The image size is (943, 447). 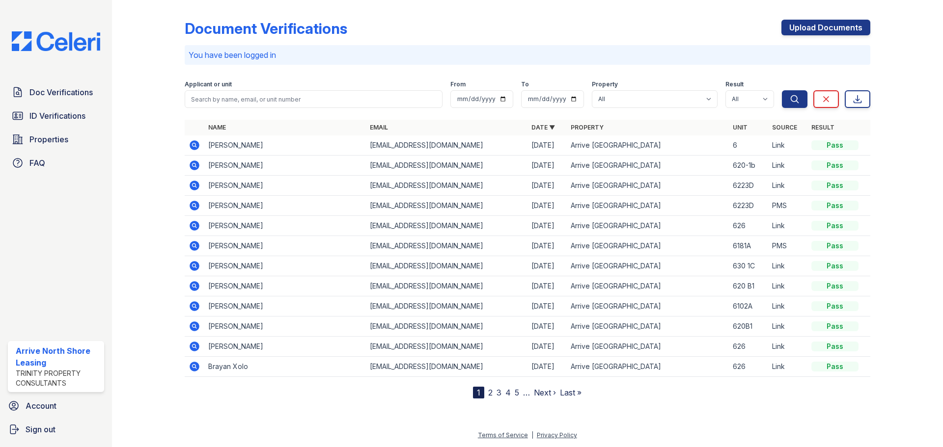 I want to click on label: To, so click(x=525, y=84).